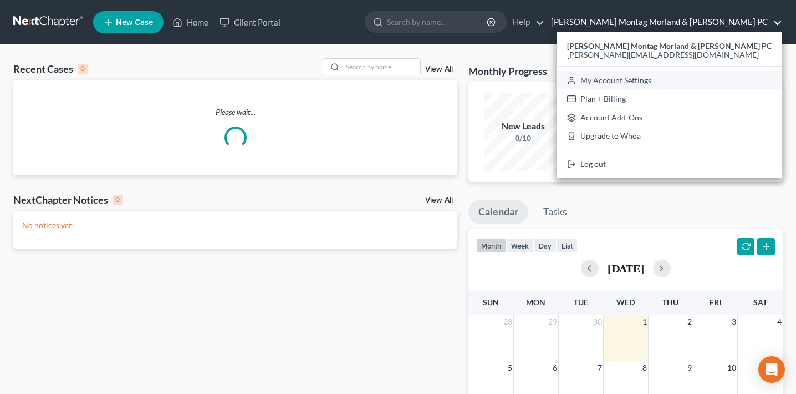 The height and width of the screenshot is (394, 796). What do you see at coordinates (669, 164) in the screenshot?
I see `a: Log out` at bounding box center [669, 164].